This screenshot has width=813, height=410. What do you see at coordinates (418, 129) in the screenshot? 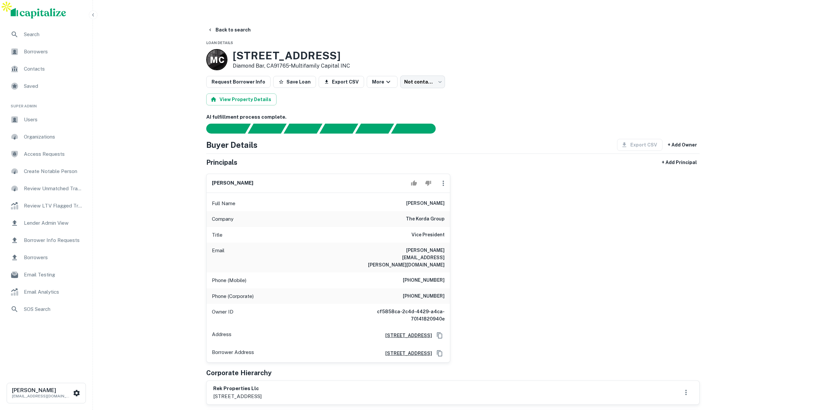
I see `div: AI fulfillment process complete.` at bounding box center [418, 129].